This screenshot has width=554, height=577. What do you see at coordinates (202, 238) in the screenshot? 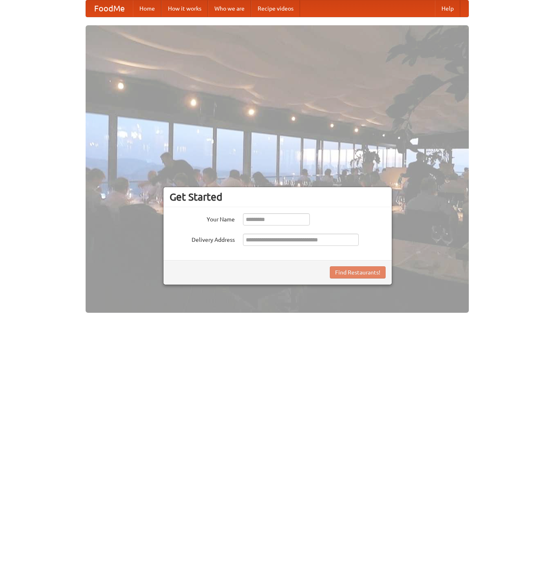
I see `label: Delivery Address` at bounding box center [202, 238].